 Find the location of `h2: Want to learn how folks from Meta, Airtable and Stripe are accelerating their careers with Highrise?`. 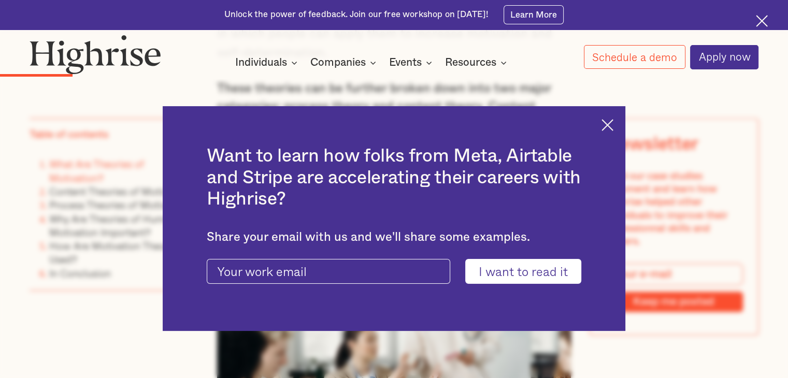

h2: Want to learn how folks from Meta, Airtable and Stripe are accelerating their careers with Highrise? is located at coordinates (394, 178).